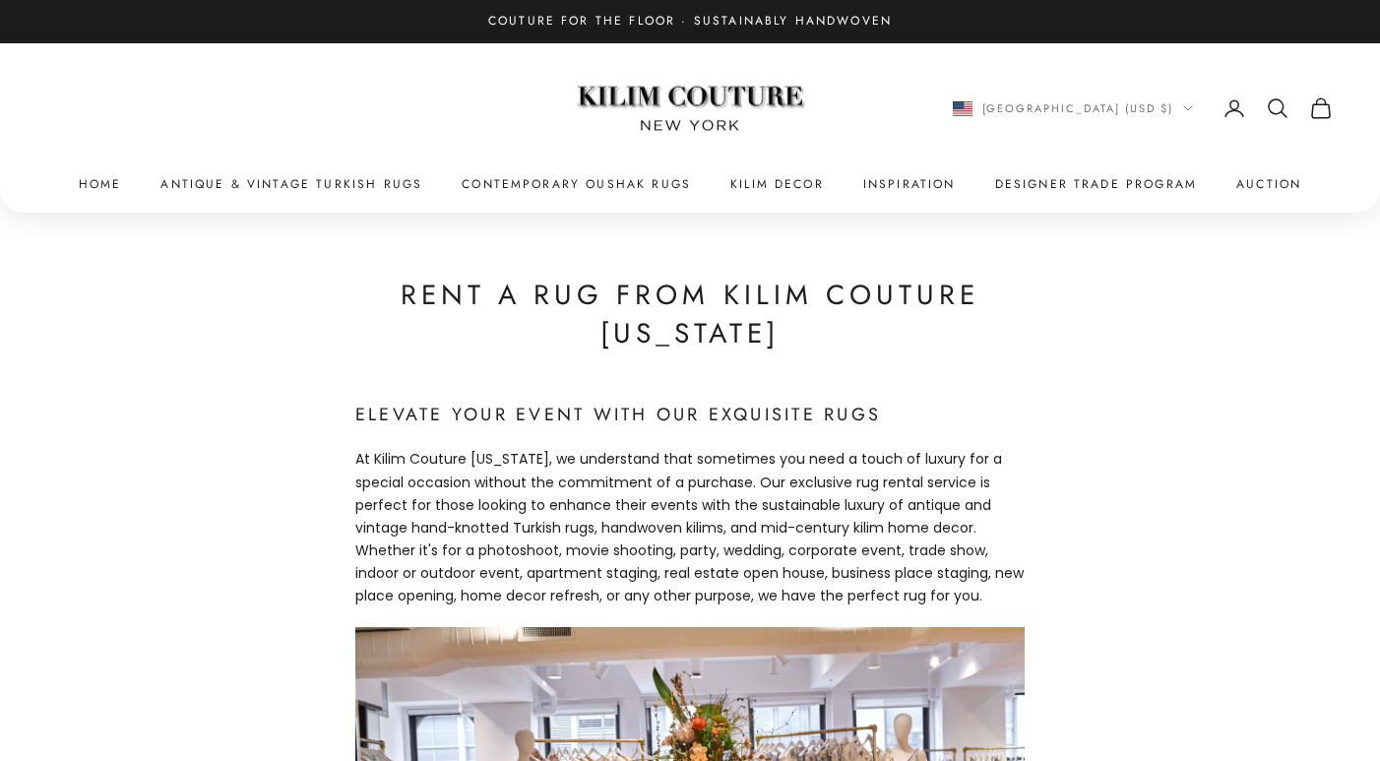  I want to click on nav: Primary navigation, so click(690, 184).